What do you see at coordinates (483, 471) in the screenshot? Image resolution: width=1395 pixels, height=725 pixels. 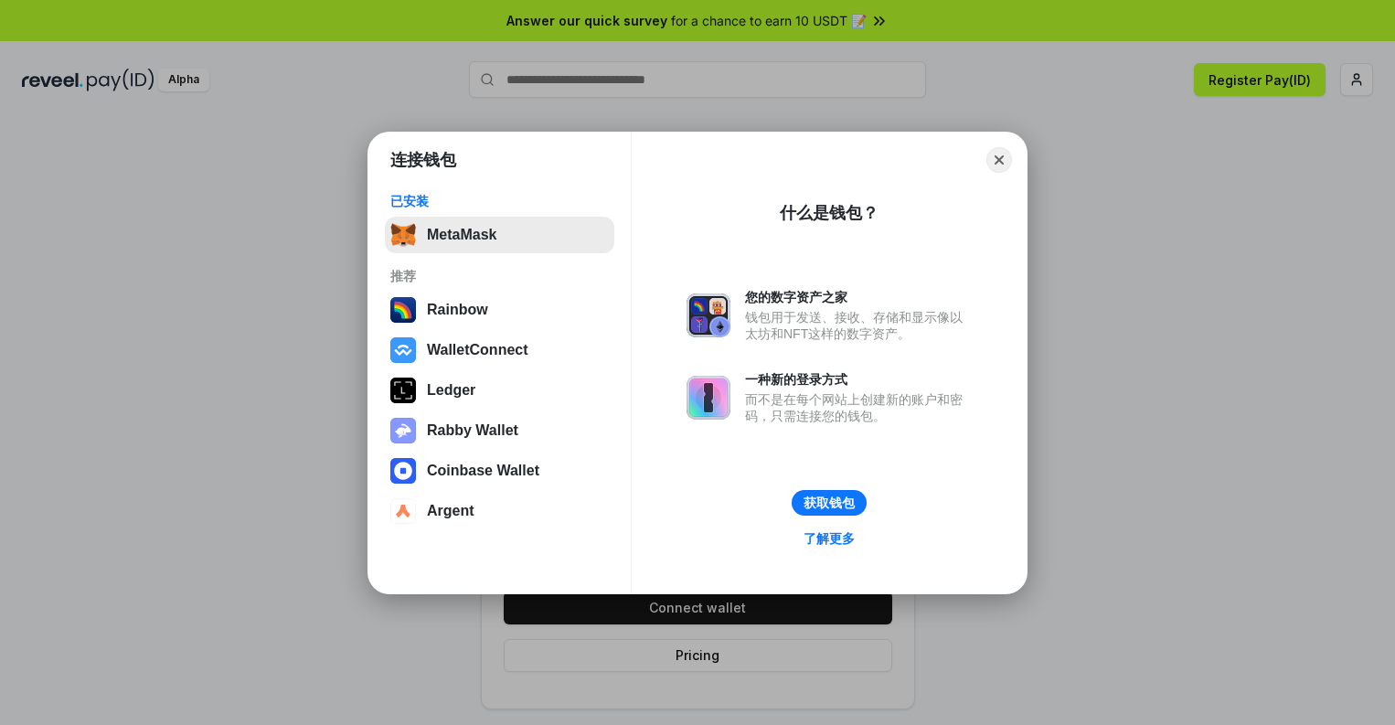 I see `div: Coinbase Wallet` at bounding box center [483, 471].